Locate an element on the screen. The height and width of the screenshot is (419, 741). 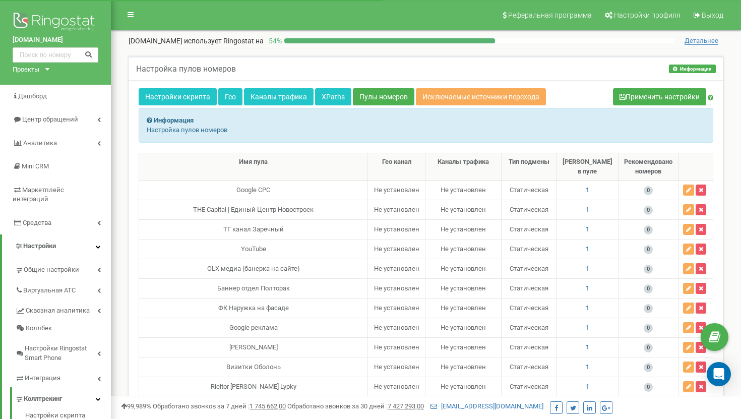
u: 7 427 293,00 is located at coordinates (406, 406).